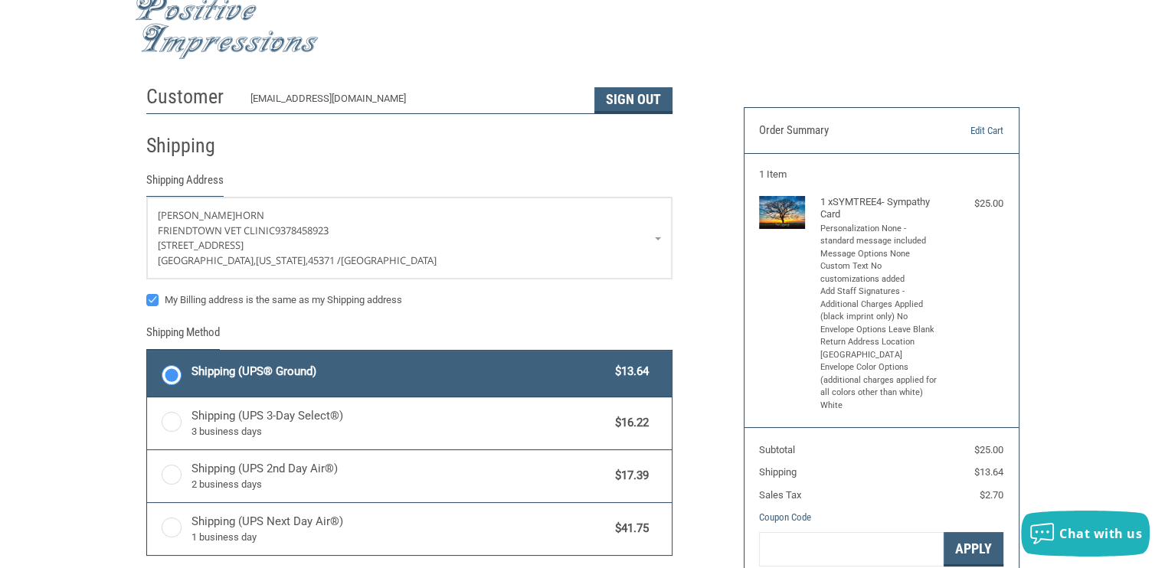 The image size is (1165, 568). I want to click on span: $41.75, so click(629, 528).